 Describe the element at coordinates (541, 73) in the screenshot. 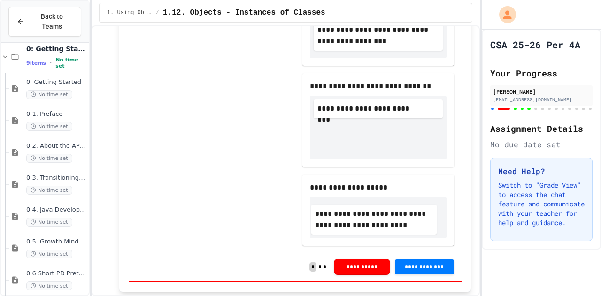

I see `h2: Your Progress` at that location.